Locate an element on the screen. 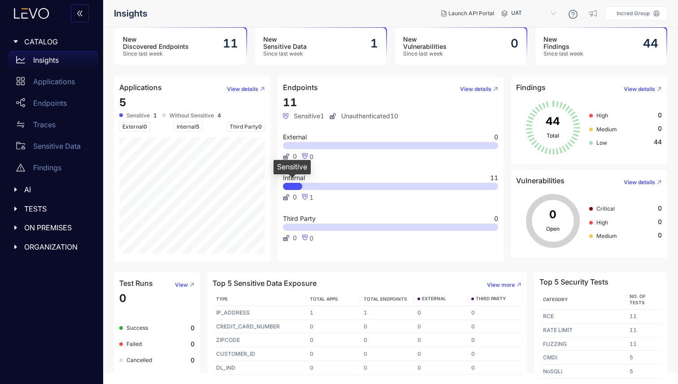 This screenshot has width=678, height=384. span: View is located at coordinates (181, 285).